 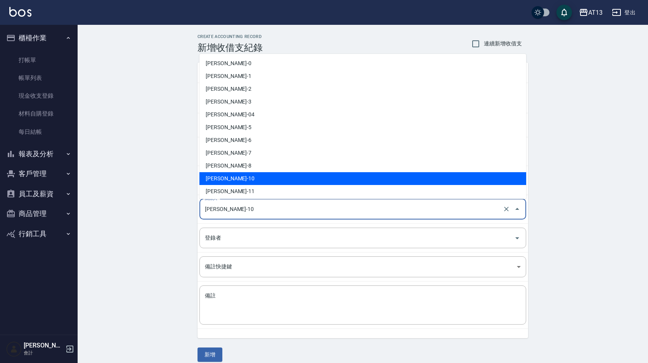 What do you see at coordinates (39, 78) in the screenshot?
I see `a: 帳單列表` at bounding box center [39, 78].